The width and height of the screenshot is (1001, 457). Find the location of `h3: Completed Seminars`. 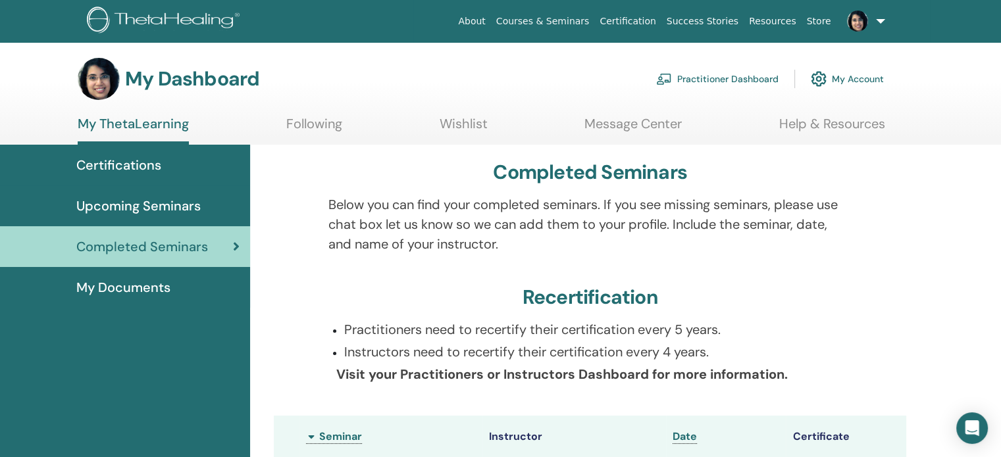

h3: Completed Seminars is located at coordinates (590, 172).